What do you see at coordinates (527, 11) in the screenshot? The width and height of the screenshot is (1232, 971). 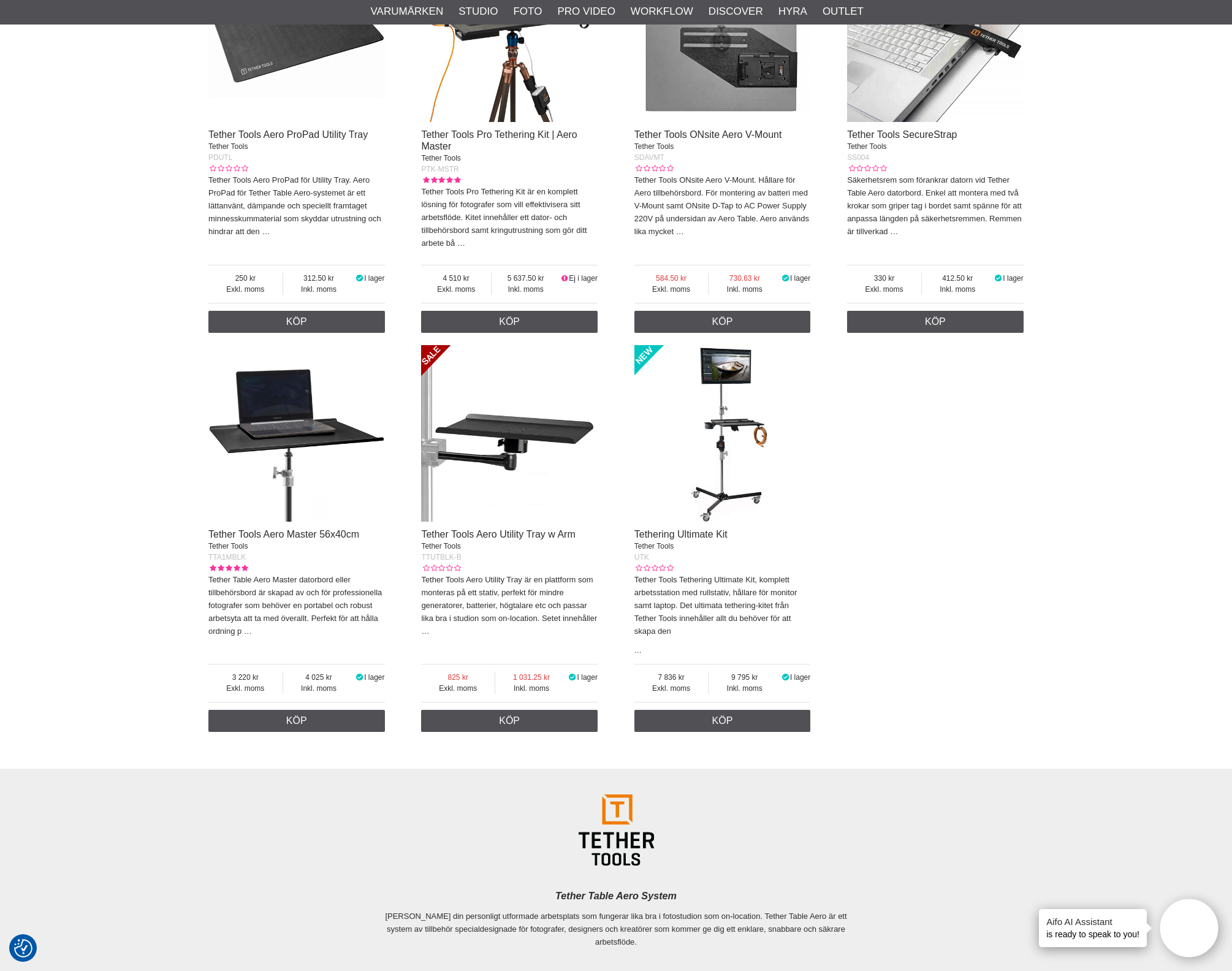 I see `a: Foto` at bounding box center [527, 11].